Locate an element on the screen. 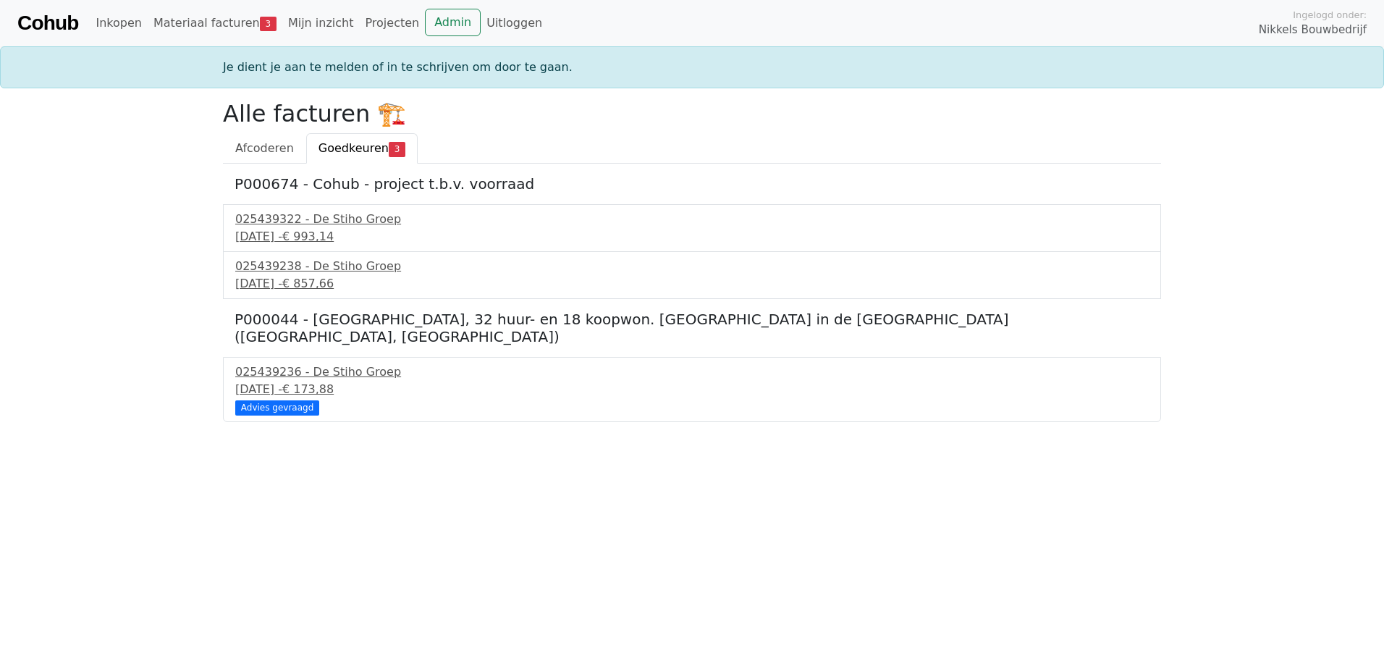 Image resolution: width=1384 pixels, height=669 pixels. div: Je dient je aan te melden of in te schrijven om door te gaan. is located at coordinates (692, 67).